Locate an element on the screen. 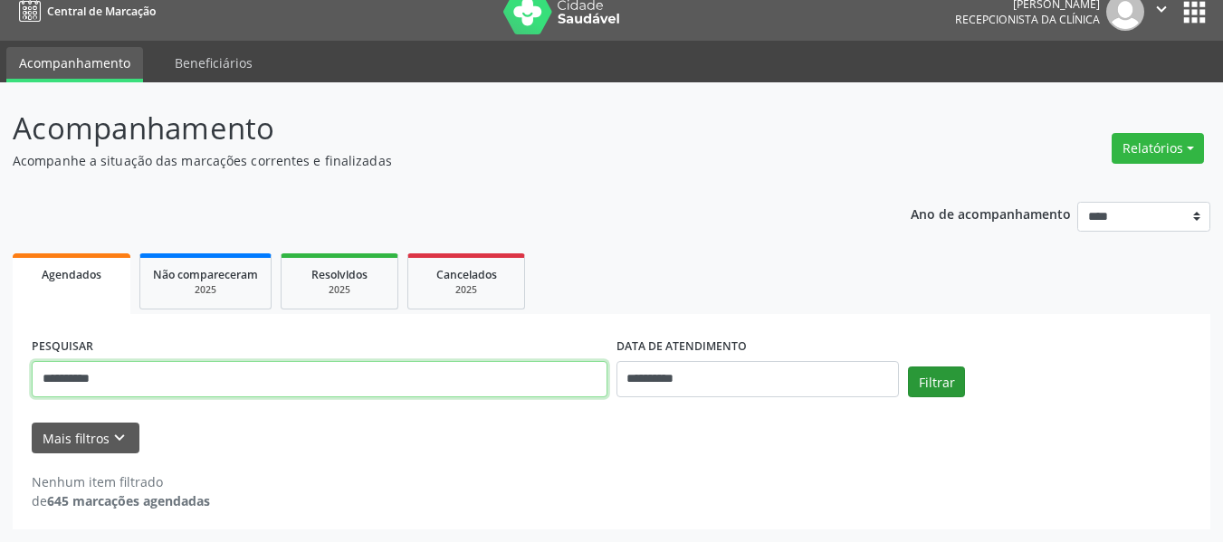 The width and height of the screenshot is (1223, 542). button: Filtrar is located at coordinates (936, 382).